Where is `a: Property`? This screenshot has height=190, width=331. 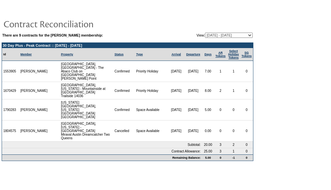 a: Property is located at coordinates (67, 54).